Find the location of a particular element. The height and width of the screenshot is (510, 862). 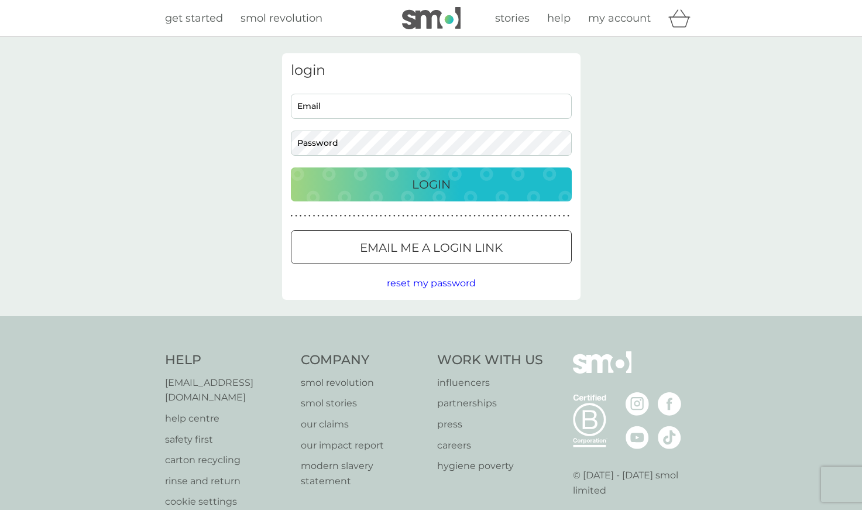

span: reset my password is located at coordinates (431, 283).